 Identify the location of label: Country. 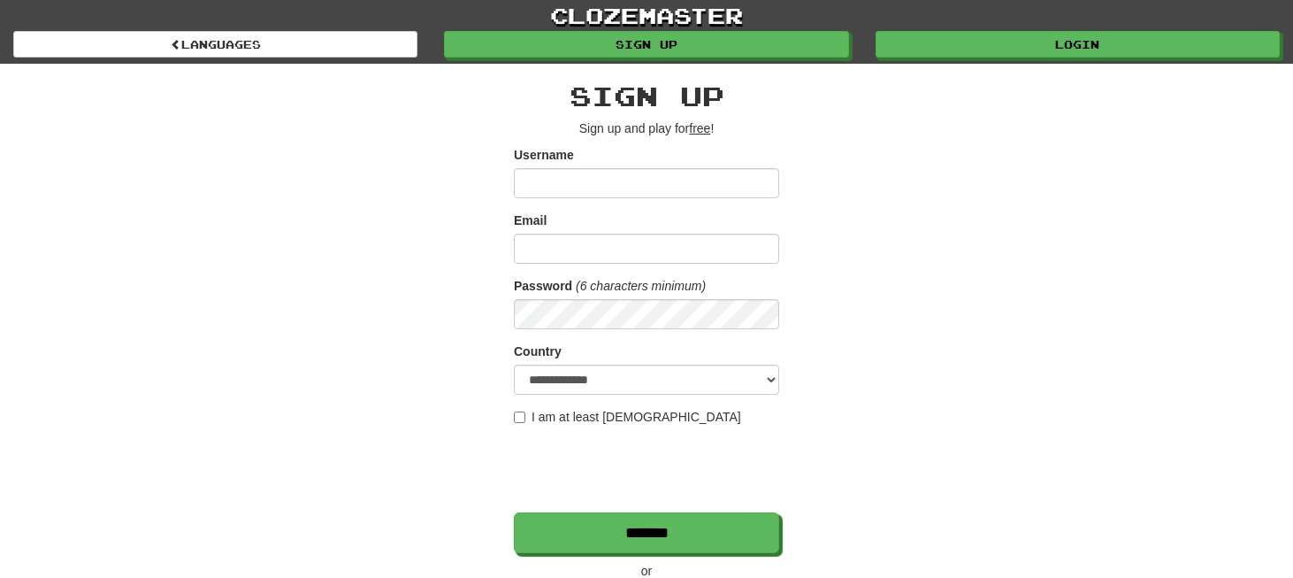
(538, 351).